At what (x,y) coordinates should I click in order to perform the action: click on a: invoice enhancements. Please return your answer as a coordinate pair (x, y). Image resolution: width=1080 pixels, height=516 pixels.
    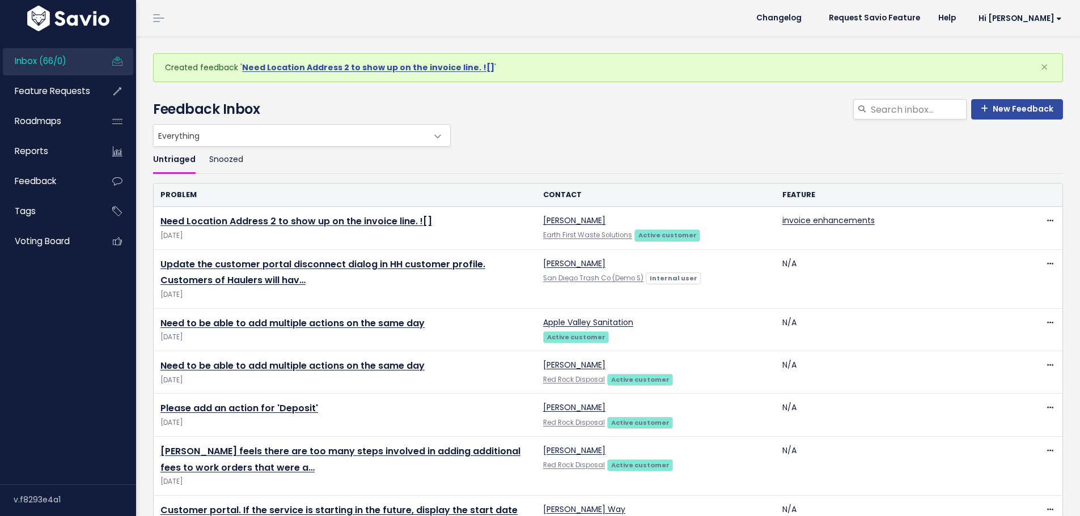
    Looking at the image, I should click on (828, 220).